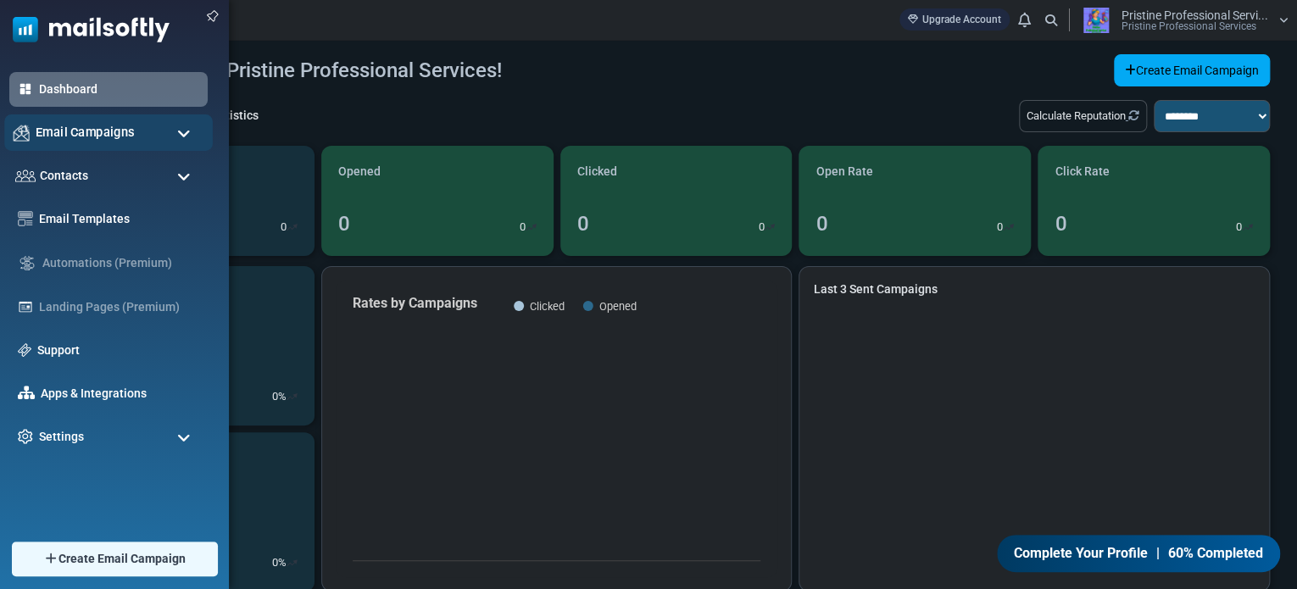 This screenshot has height=589, width=1297. Describe the element at coordinates (1182, 20) in the screenshot. I see `a: User Logo Pristine Professional Servi... Pristine Professional Services` at that location.